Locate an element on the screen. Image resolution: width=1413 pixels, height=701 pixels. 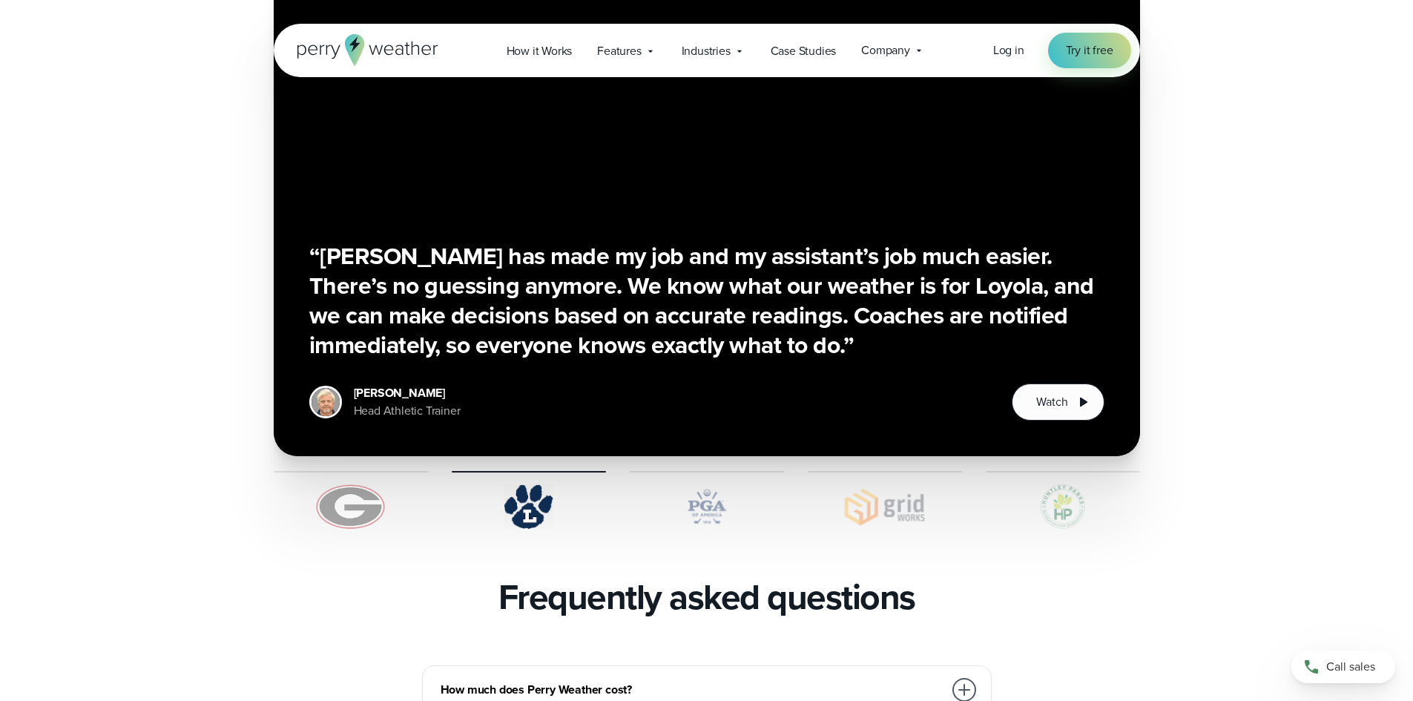
span: Try it free is located at coordinates (1089, 50).